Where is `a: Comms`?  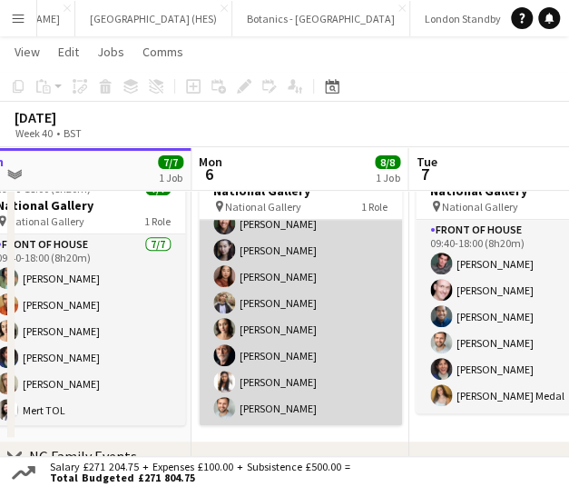 a: Comms is located at coordinates (163, 52).